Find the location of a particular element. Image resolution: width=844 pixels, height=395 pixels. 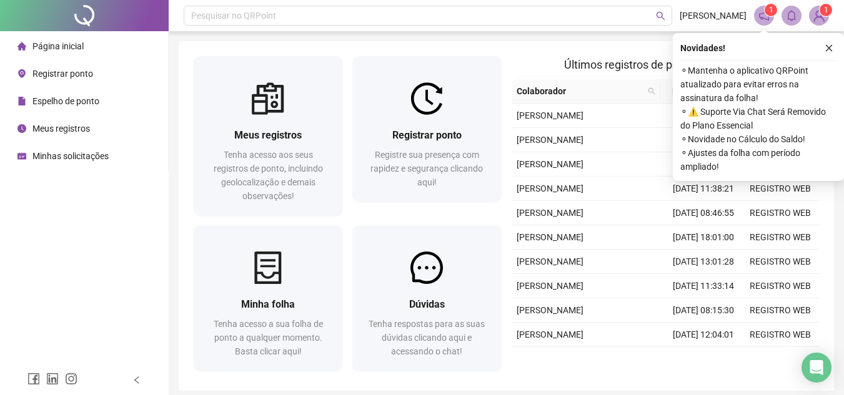

span: instagram is located at coordinates (71, 379).